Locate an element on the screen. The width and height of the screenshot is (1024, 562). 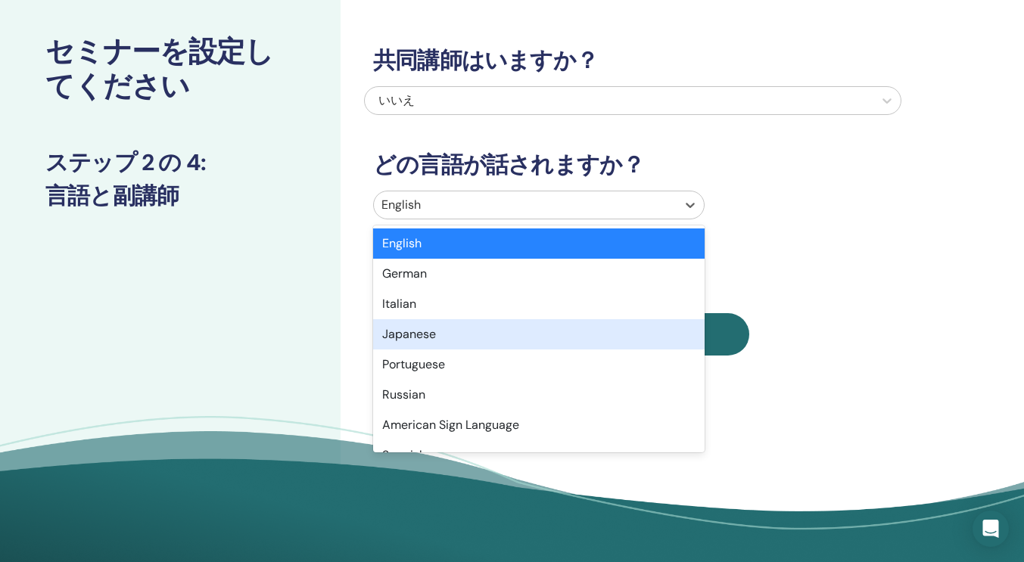
div: English is located at coordinates (539, 244).